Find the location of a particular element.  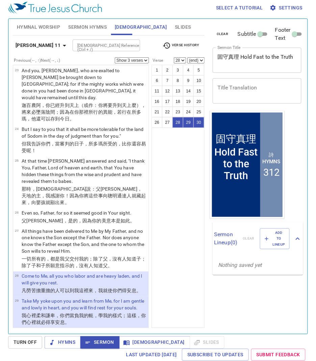

wg2920: 的日子 is located at coordinates (84, 147).